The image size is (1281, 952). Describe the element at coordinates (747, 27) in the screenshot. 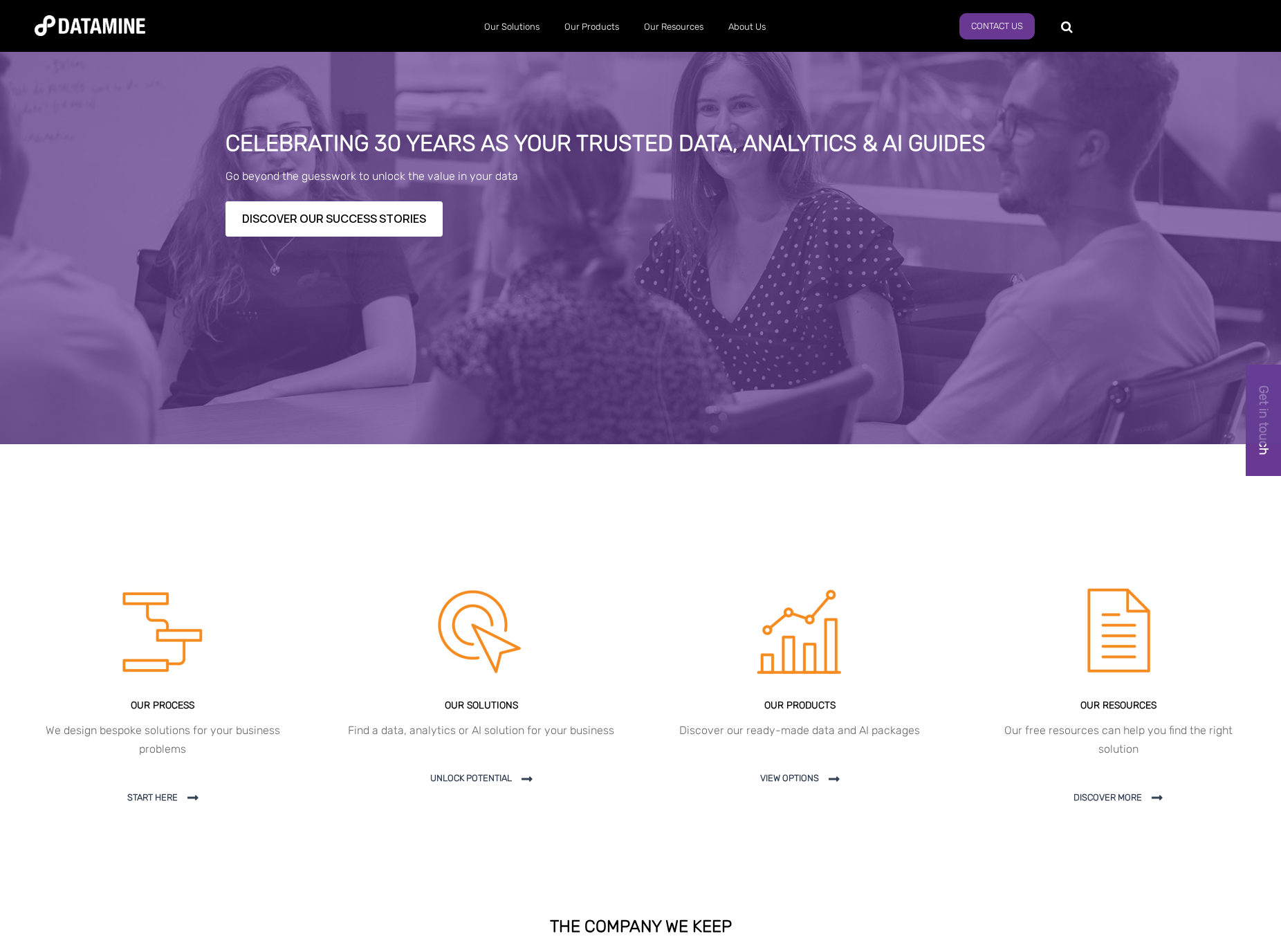

I see `a: About Us` at that location.